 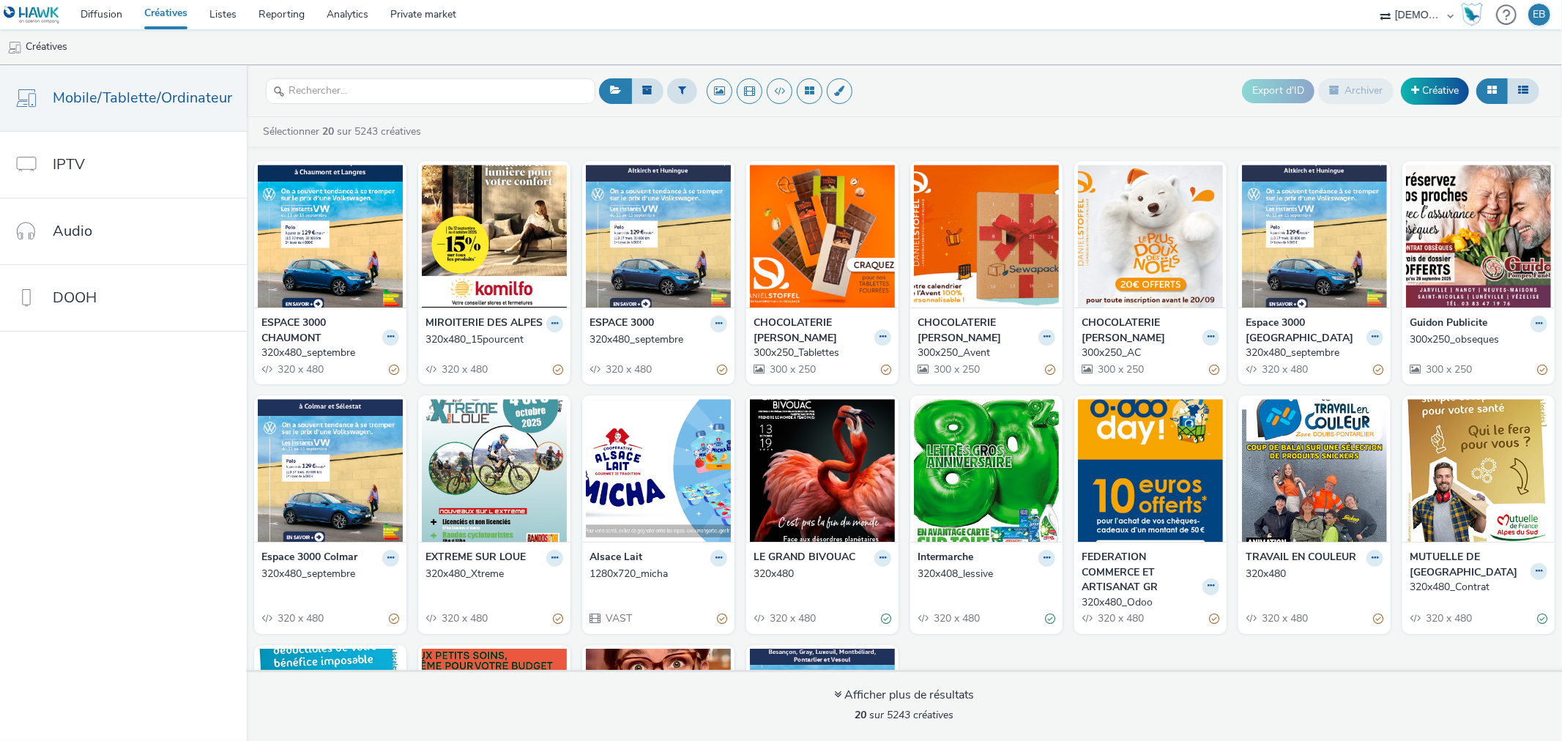 What do you see at coordinates (1312, 574) in the screenshot?
I see `div: 320x480` at bounding box center [1312, 574].